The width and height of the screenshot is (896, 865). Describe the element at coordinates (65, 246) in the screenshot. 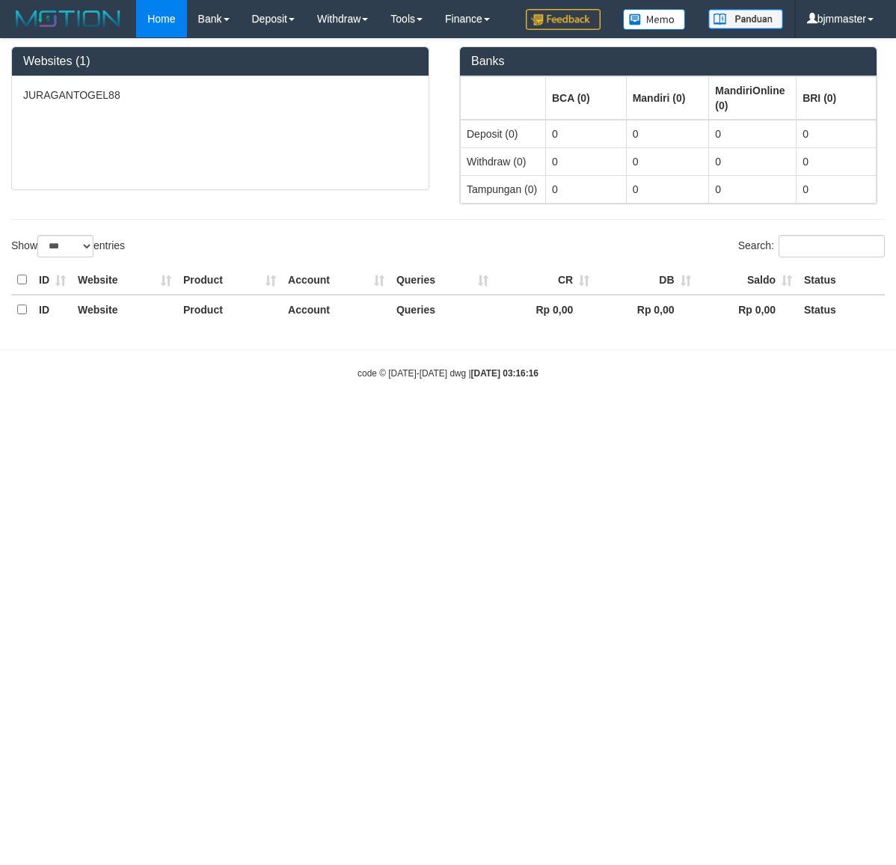

I see `select: Showentries` at that location.